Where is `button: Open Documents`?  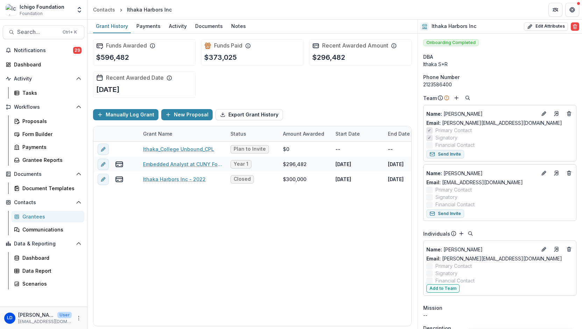
button: Open Documents is located at coordinates (43, 174).